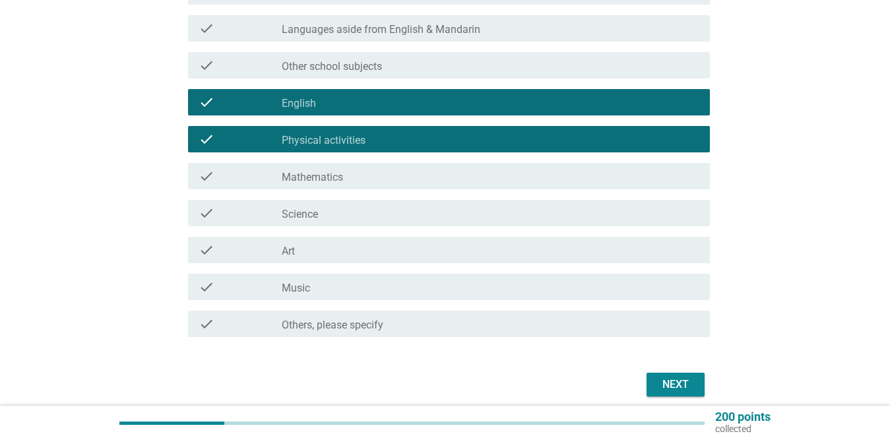 This screenshot has height=440, width=890. What do you see at coordinates (299, 104) in the screenshot?
I see `label: English` at bounding box center [299, 104].